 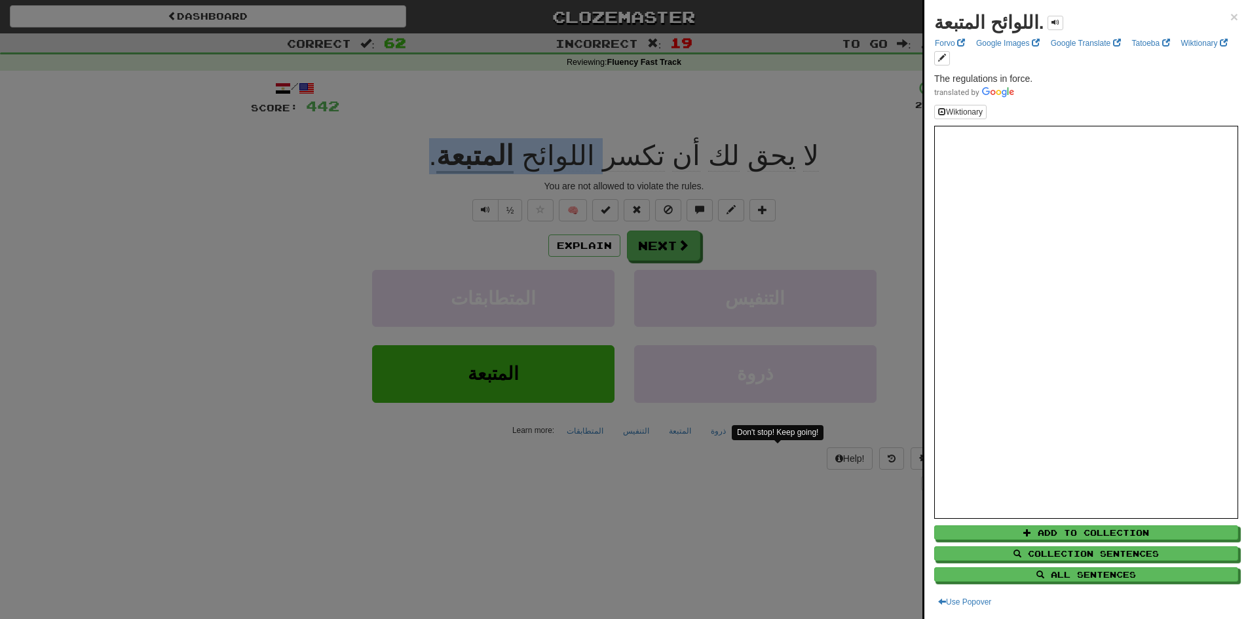 What do you see at coordinates (990, 22) in the screenshot?
I see `strong: اللوائح المتبعة.` at bounding box center [990, 22].